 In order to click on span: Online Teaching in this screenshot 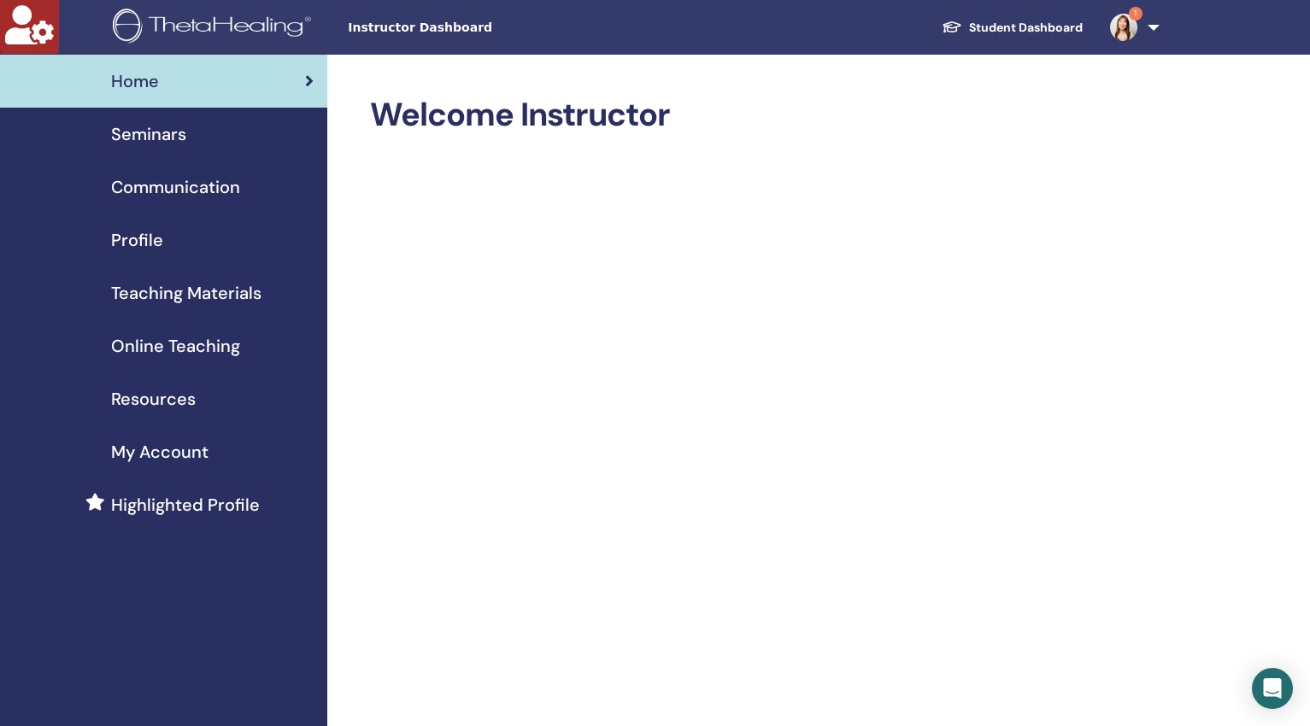, I will do `click(175, 346)`.